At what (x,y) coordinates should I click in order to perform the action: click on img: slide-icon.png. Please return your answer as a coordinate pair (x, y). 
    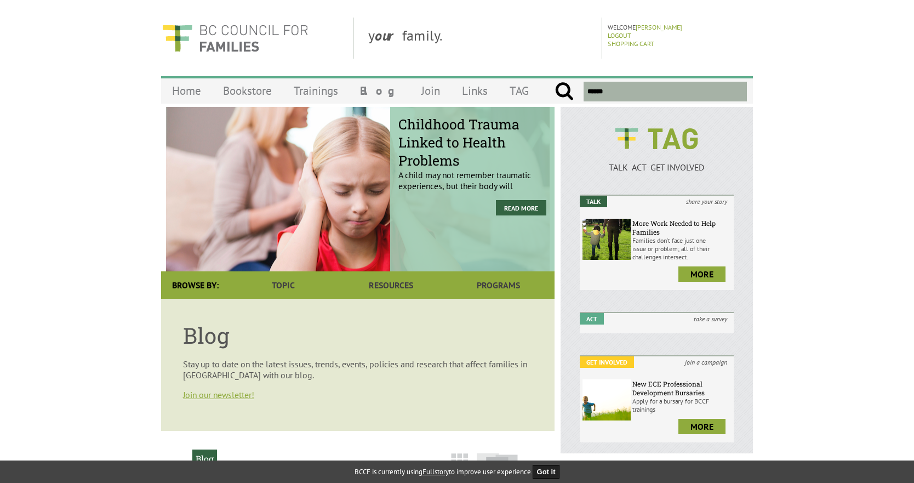
    Looking at the image, I should click on (497, 462).